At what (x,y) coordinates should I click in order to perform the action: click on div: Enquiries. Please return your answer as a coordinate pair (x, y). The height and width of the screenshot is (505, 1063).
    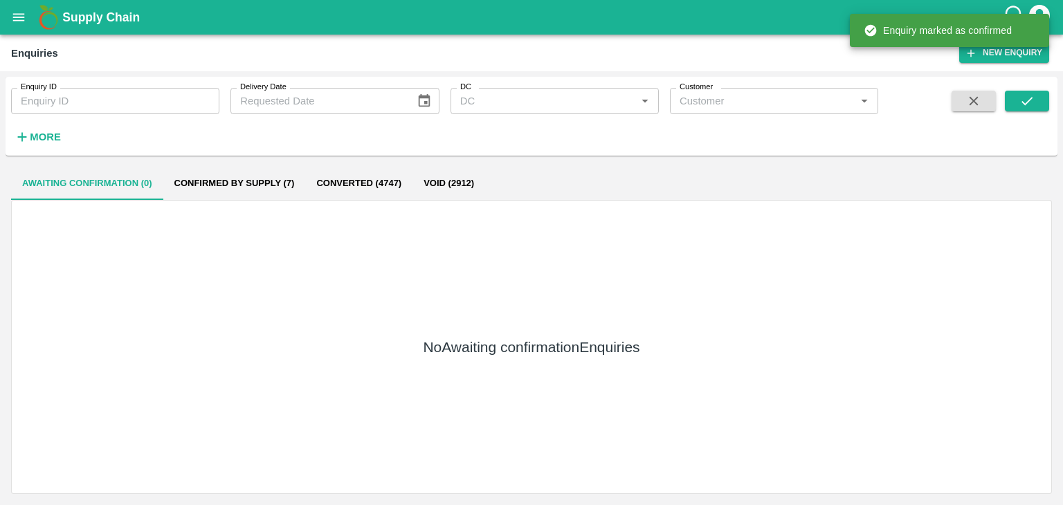
    Looking at the image, I should click on (35, 53).